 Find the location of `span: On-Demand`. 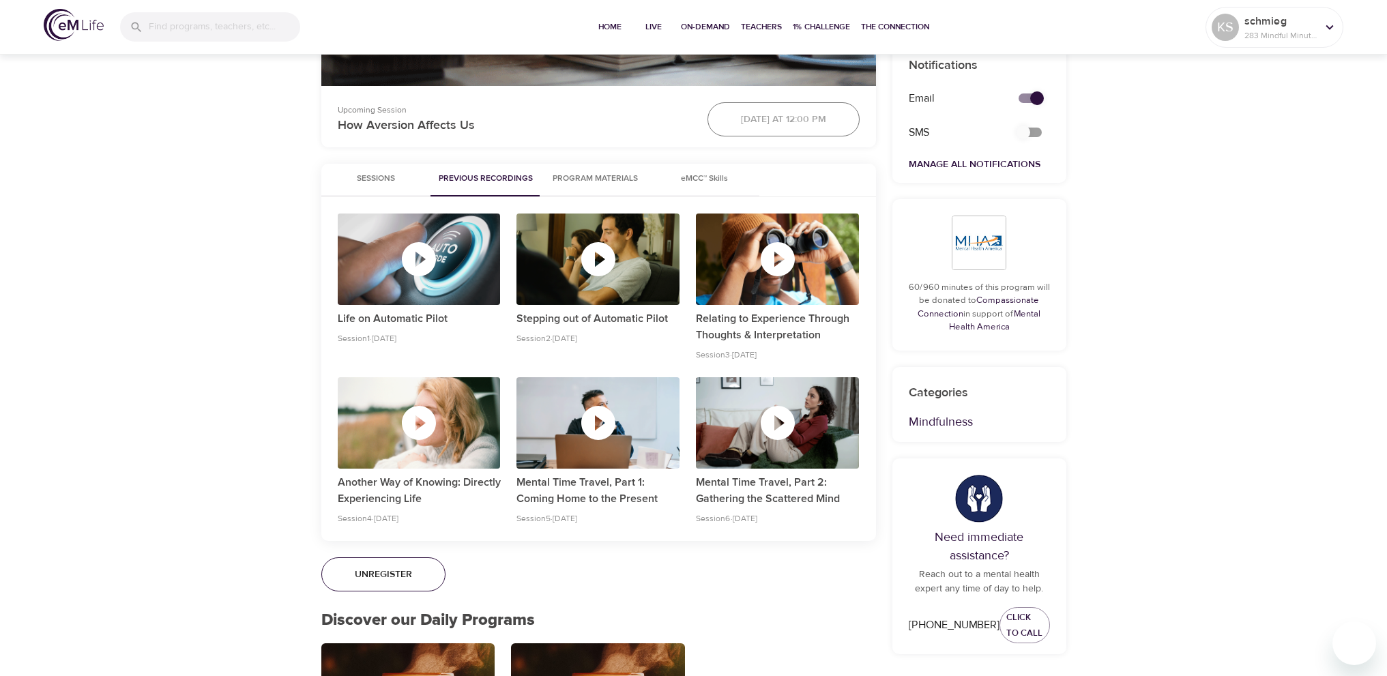

span: On-Demand is located at coordinates (705, 27).